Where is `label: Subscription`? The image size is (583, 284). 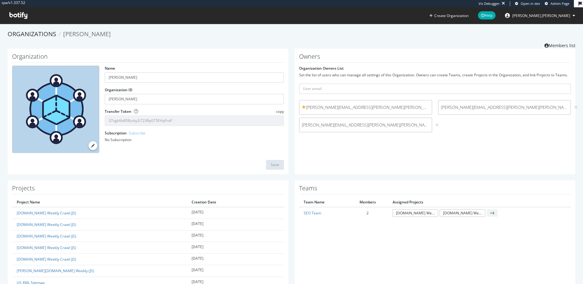
label: Subscription is located at coordinates (125, 133).